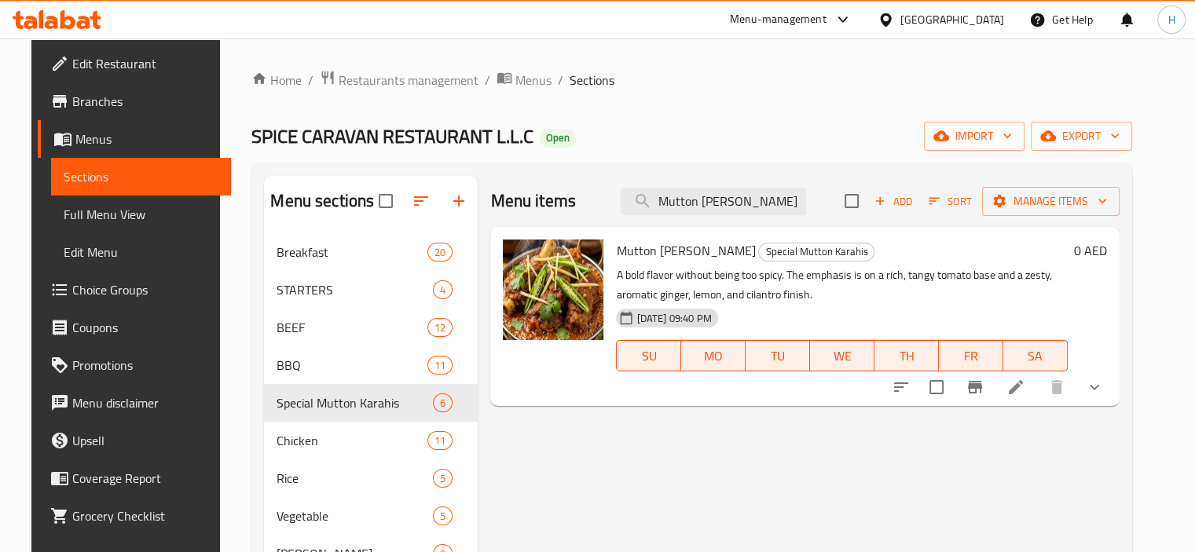  Describe the element at coordinates (134, 516) in the screenshot. I see `a: Grocery Checklist` at that location.